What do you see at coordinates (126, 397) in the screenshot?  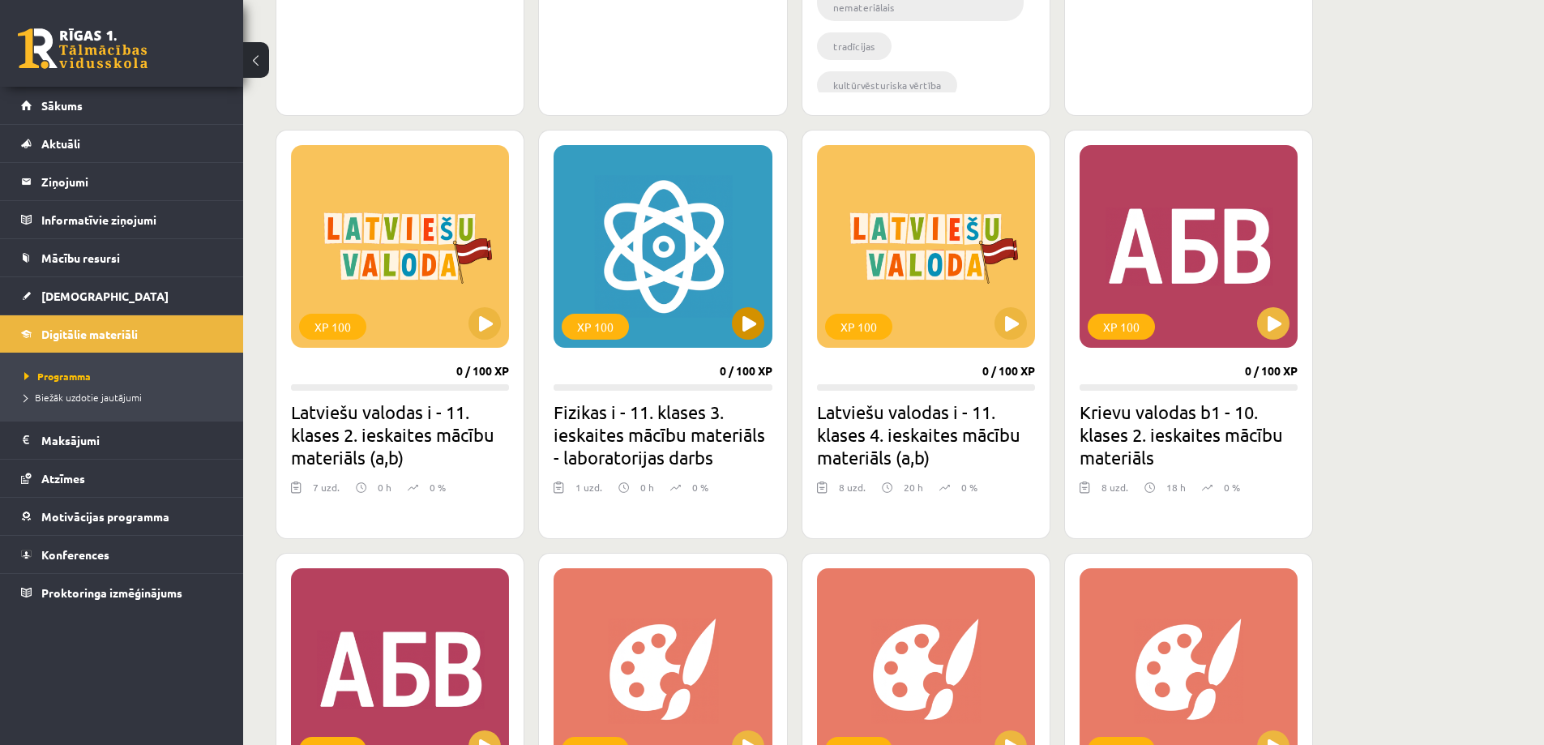 I see `a: Biežāk uzdotie jautājumi` at bounding box center [126, 397].